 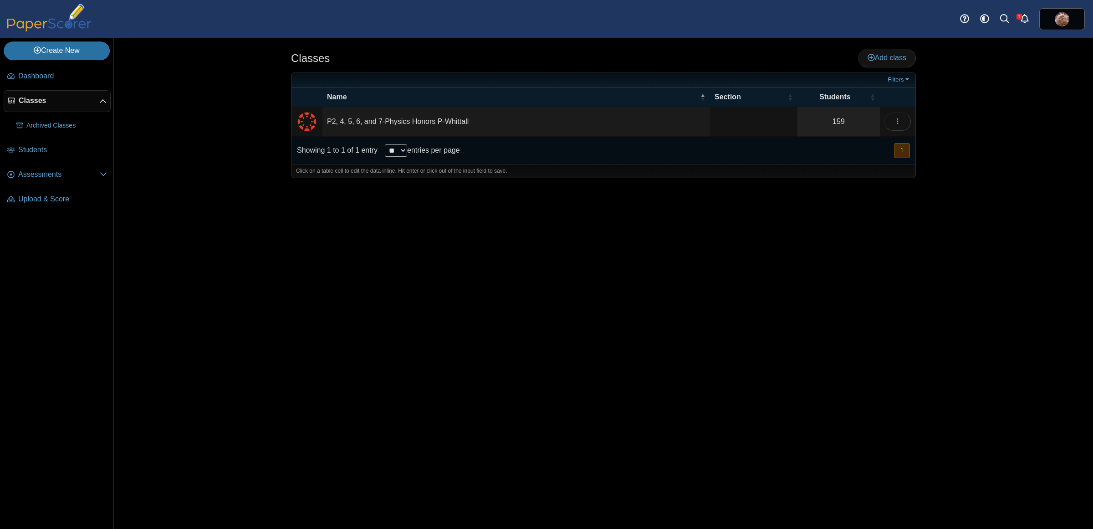 What do you see at coordinates (1024, 19) in the screenshot?
I see `a: Alerts` at bounding box center [1024, 19].